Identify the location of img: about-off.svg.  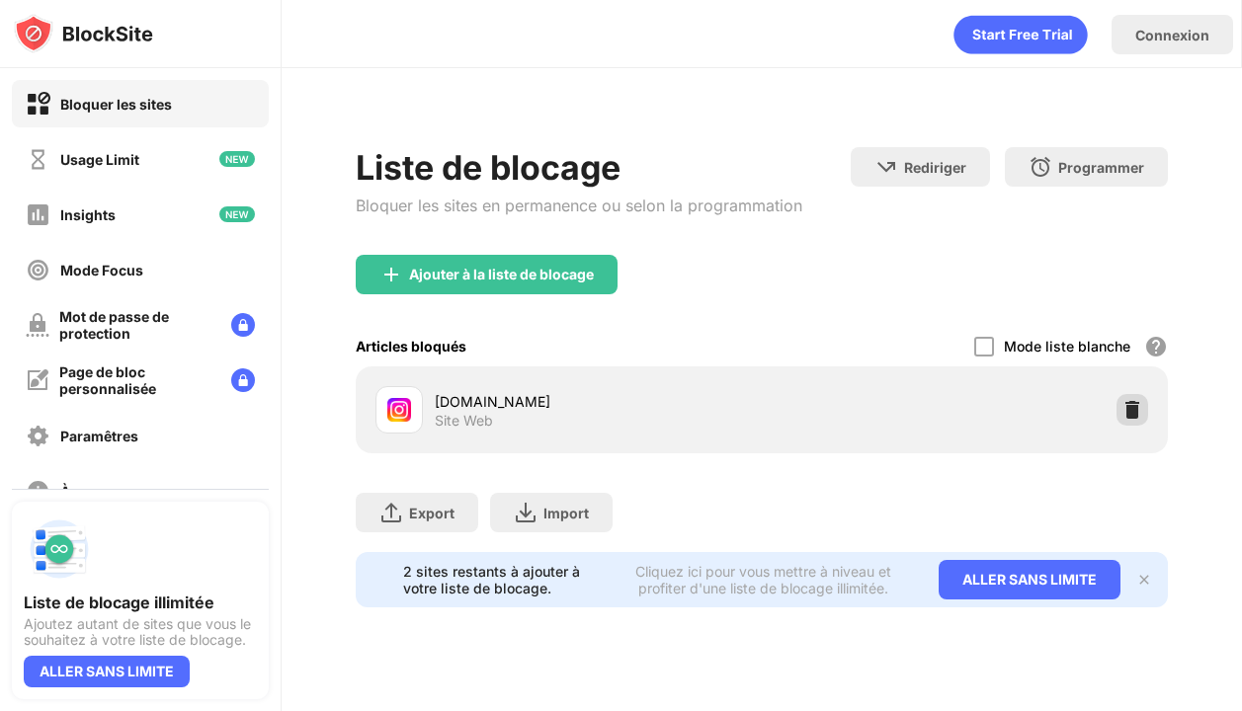
(38, 491).